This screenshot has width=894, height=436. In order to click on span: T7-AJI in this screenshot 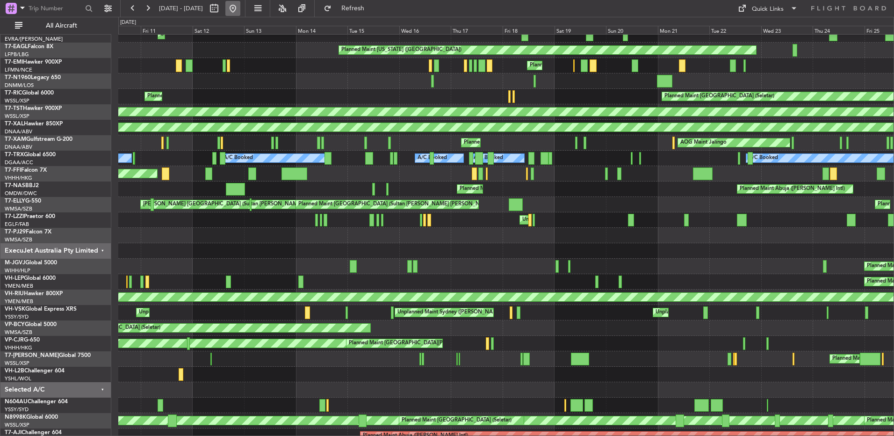, I will do `click(13, 433)`.